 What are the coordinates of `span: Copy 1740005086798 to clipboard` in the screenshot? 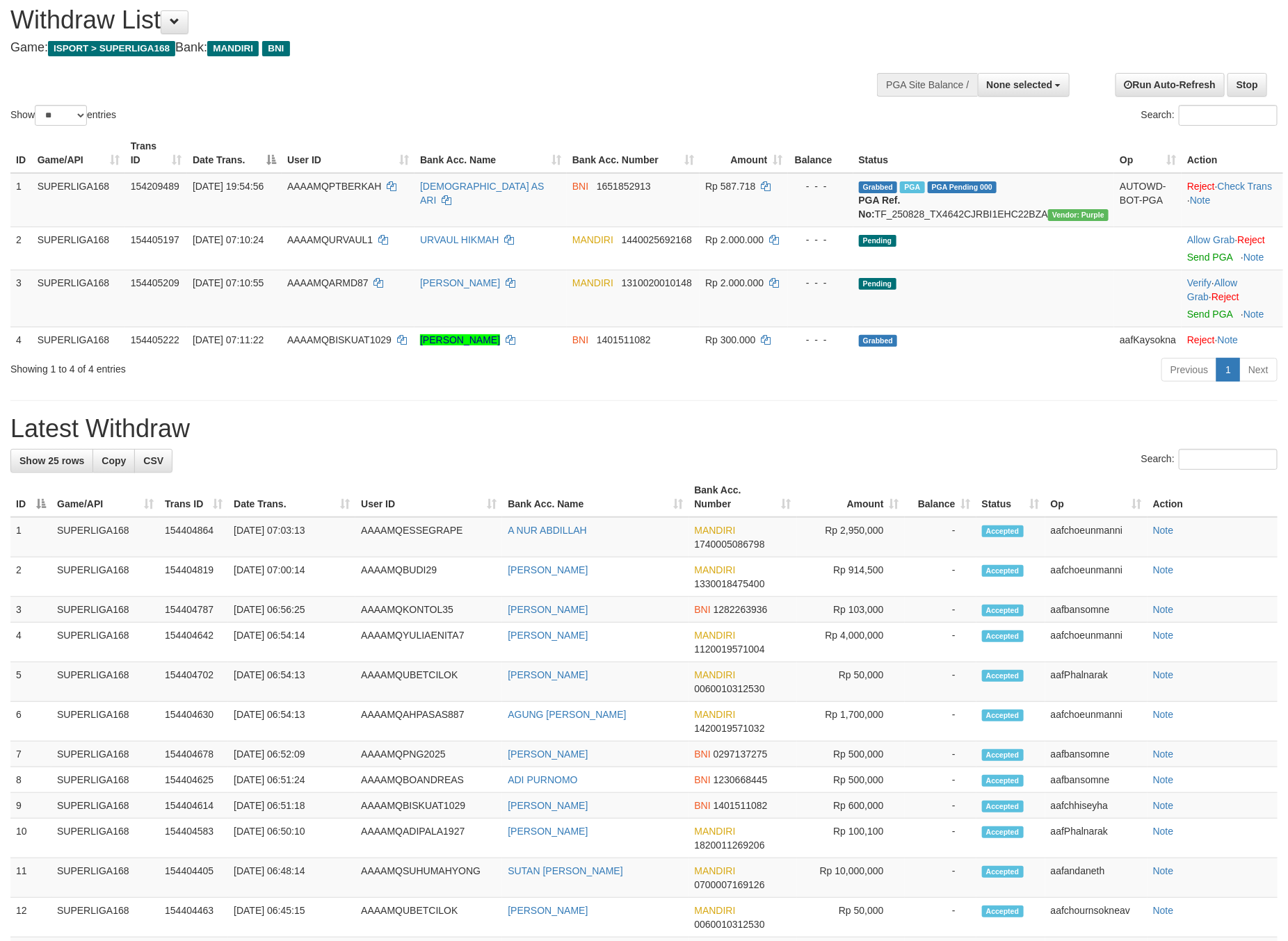 It's located at (729, 545).